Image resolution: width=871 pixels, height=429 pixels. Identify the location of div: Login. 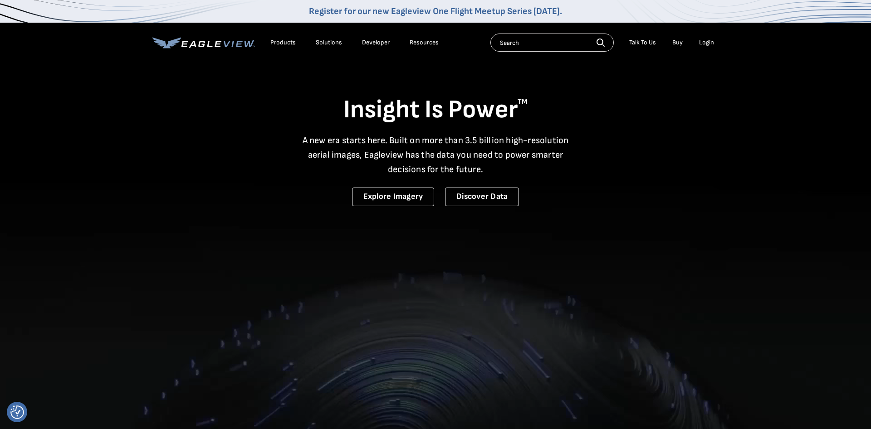
(706, 43).